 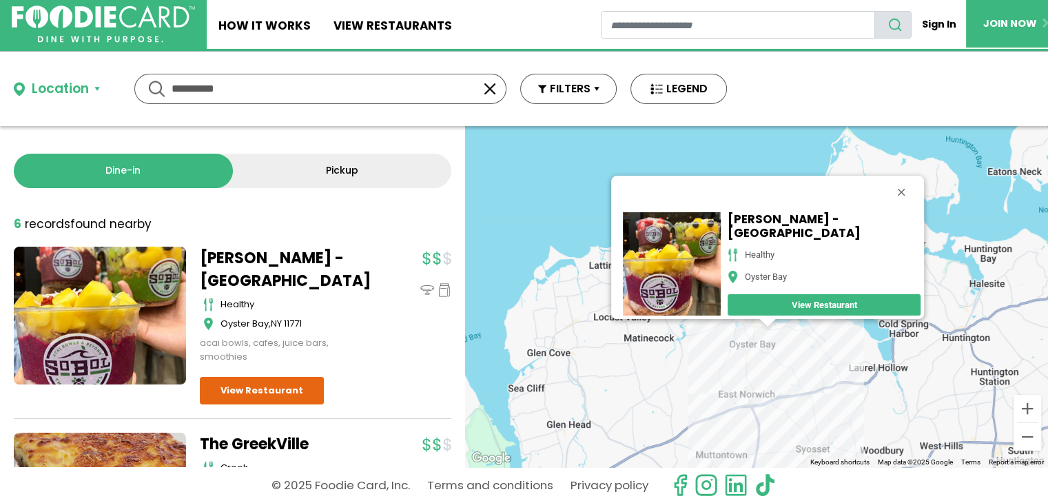 I want to click on p: © 2025 Foodie Card, Inc., so click(x=341, y=485).